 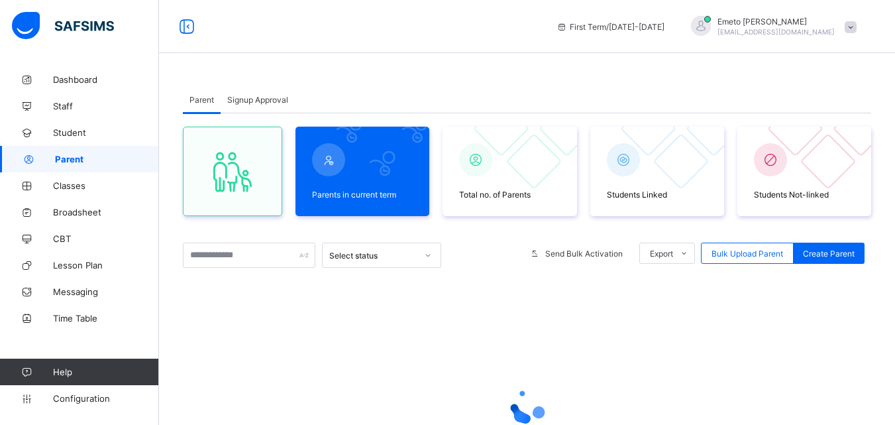 What do you see at coordinates (584, 253) in the screenshot?
I see `span: Send Bulk Activation` at bounding box center [584, 253].